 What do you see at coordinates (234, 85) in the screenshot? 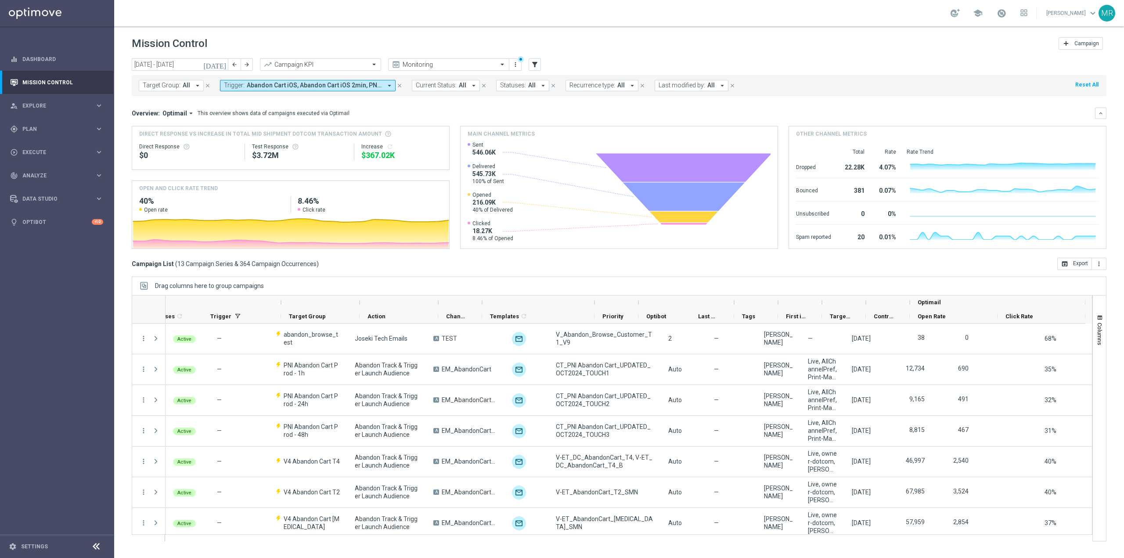
I see `span: Trigger:` at bounding box center [234, 85].